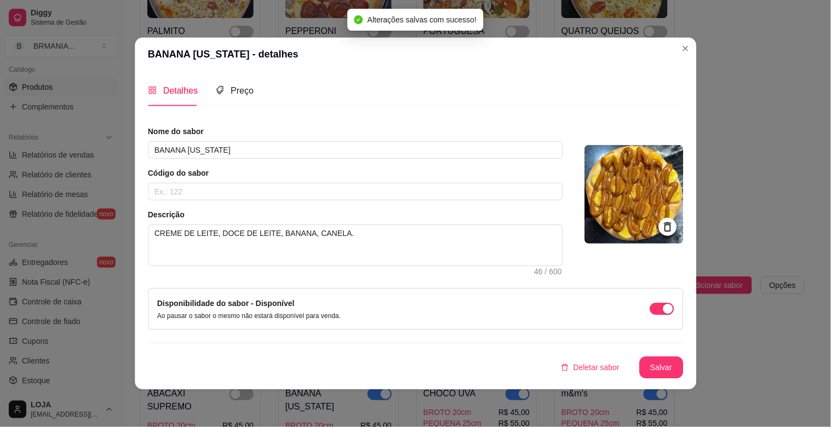 Image resolution: width=831 pixels, height=427 pixels. Describe the element at coordinates (180, 90) in the screenshot. I see `span: Detalhes` at that location.